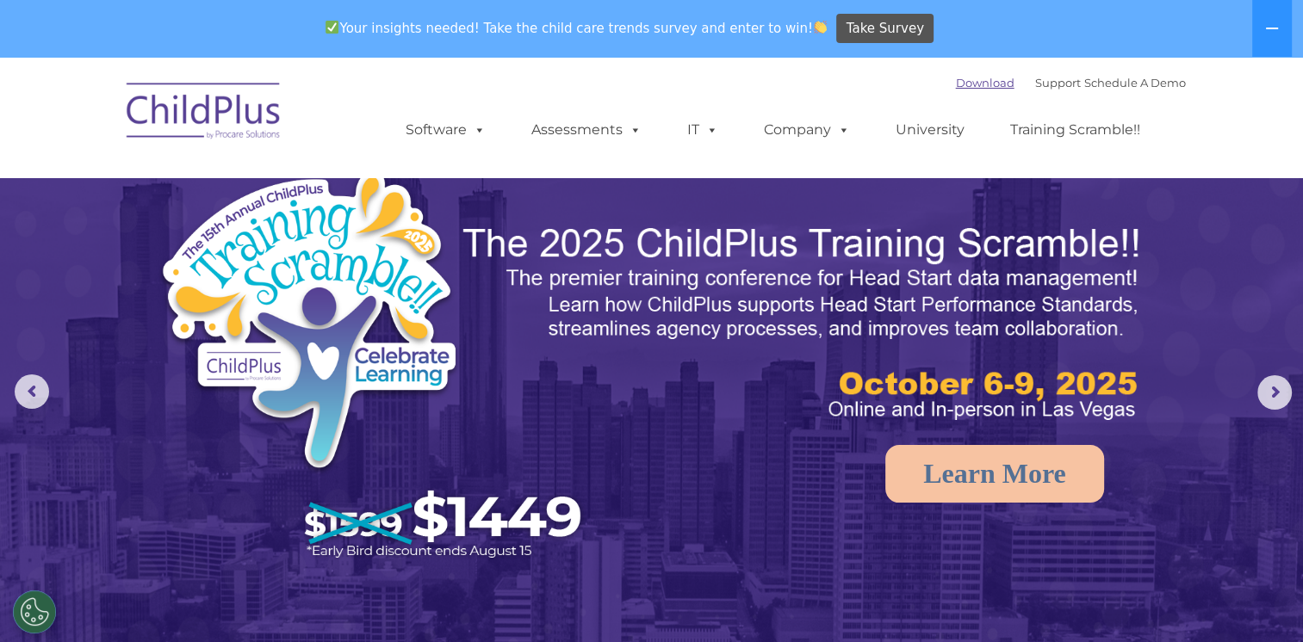  Describe the element at coordinates (586, 130) in the screenshot. I see `a: Assessments` at that location.